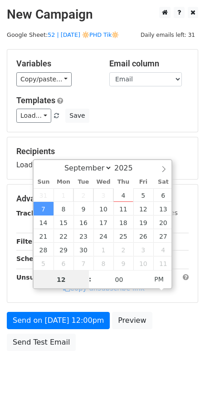 The image size is (205, 396). I want to click on span: September 11, 2025, so click(124, 208).